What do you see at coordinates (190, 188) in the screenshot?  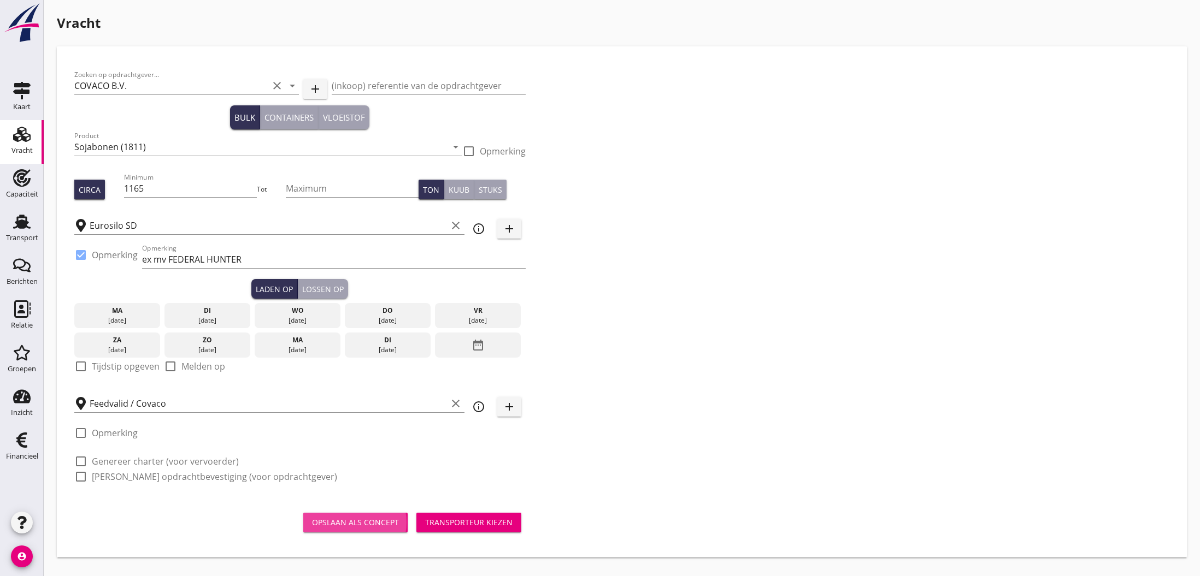 I see `input: Minimum` at bounding box center [190, 188].